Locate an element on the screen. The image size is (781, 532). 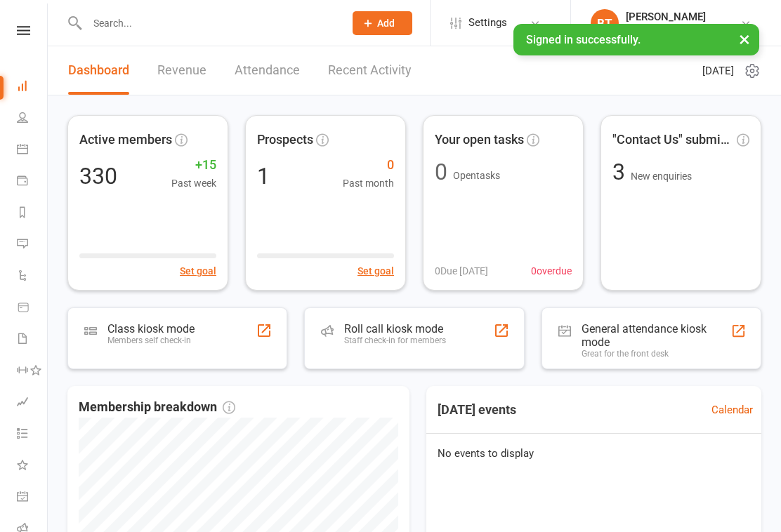
div: General attendance kiosk mode is located at coordinates (656, 336).